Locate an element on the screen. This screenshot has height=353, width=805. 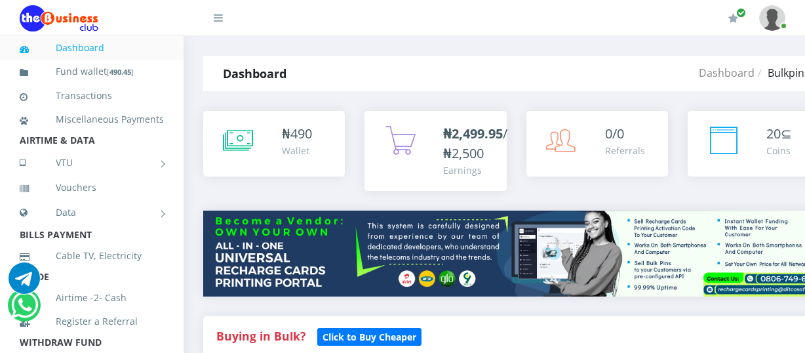
div: Referrals is located at coordinates (625, 150).